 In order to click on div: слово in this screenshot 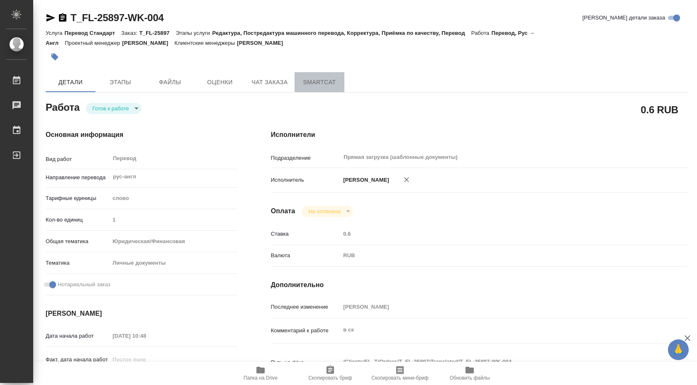, I will do `click(173, 198)`.